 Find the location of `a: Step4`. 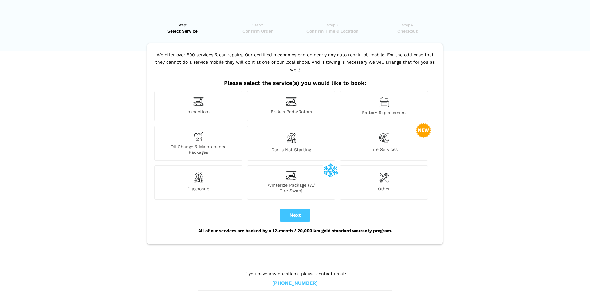

a: Step4 is located at coordinates (407, 28).